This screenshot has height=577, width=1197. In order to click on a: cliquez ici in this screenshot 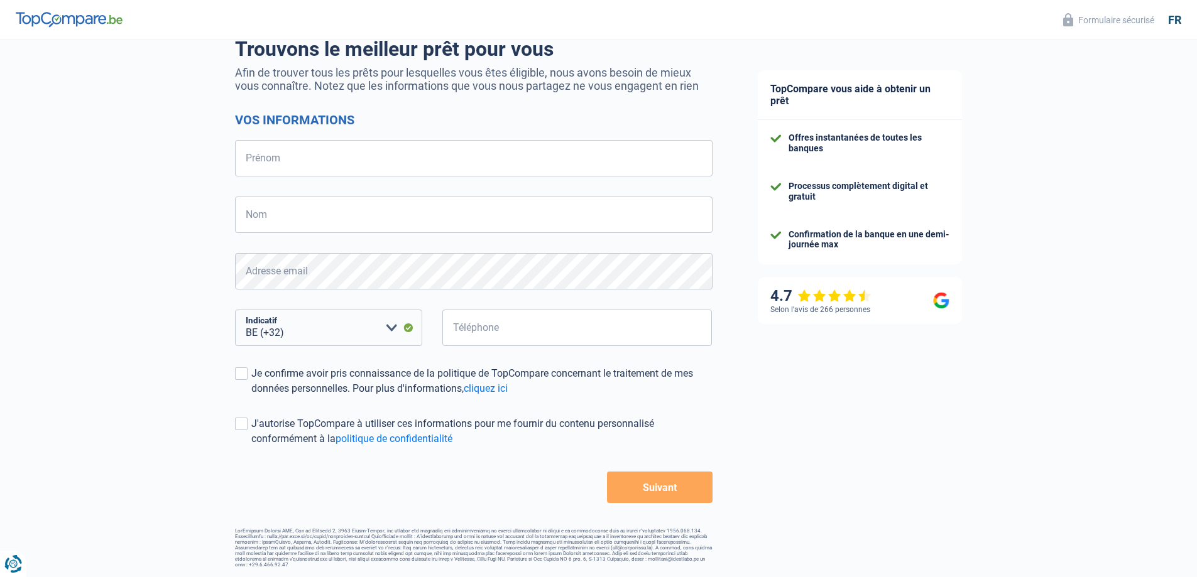, I will do `click(486, 388)`.